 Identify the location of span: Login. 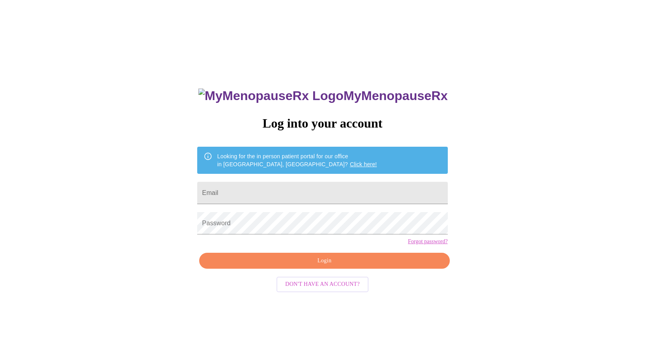
(324, 261).